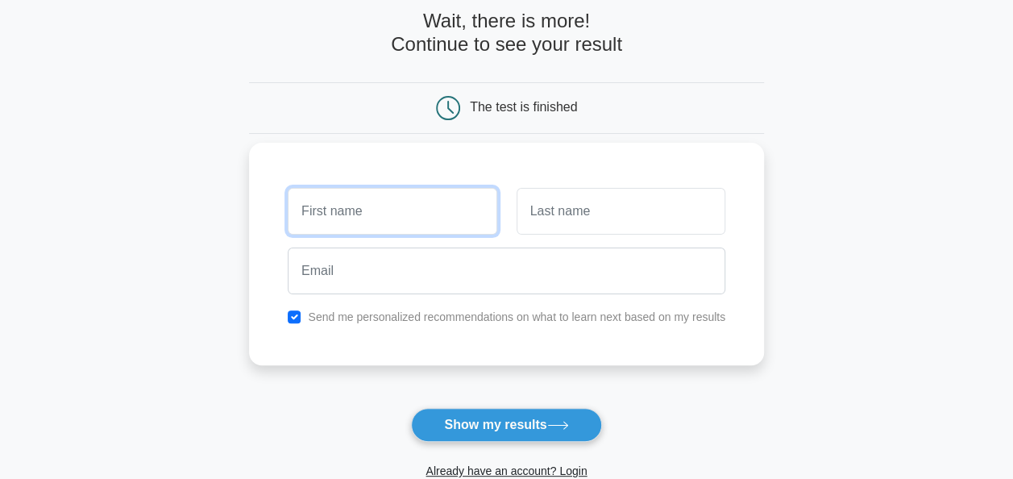 The image size is (1013, 479). Describe the element at coordinates (620, 211) in the screenshot. I see `input: Last name` at that location.